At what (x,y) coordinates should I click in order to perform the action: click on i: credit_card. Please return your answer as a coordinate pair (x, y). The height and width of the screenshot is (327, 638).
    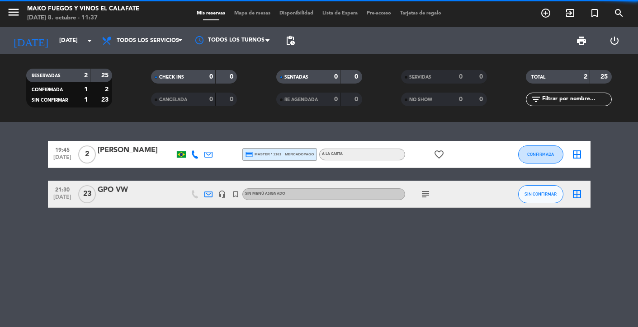
    Looking at the image, I should click on (249, 155).